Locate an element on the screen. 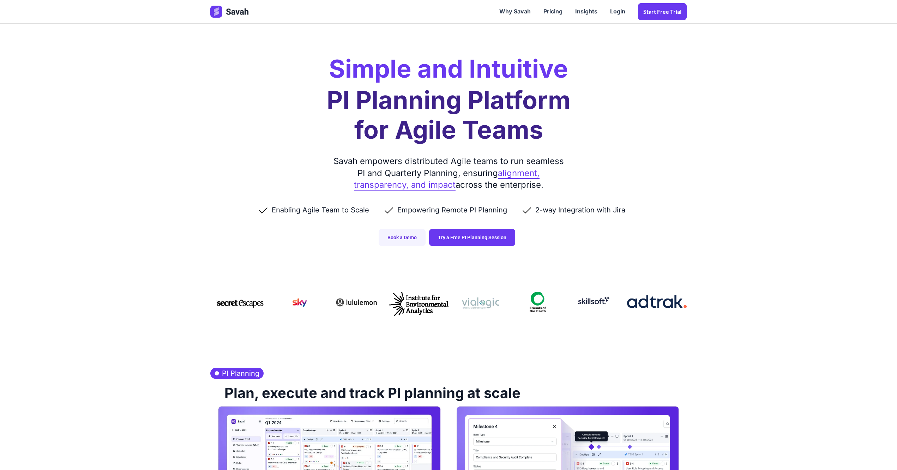 The width and height of the screenshot is (897, 470). a: Login is located at coordinates (617, 12).